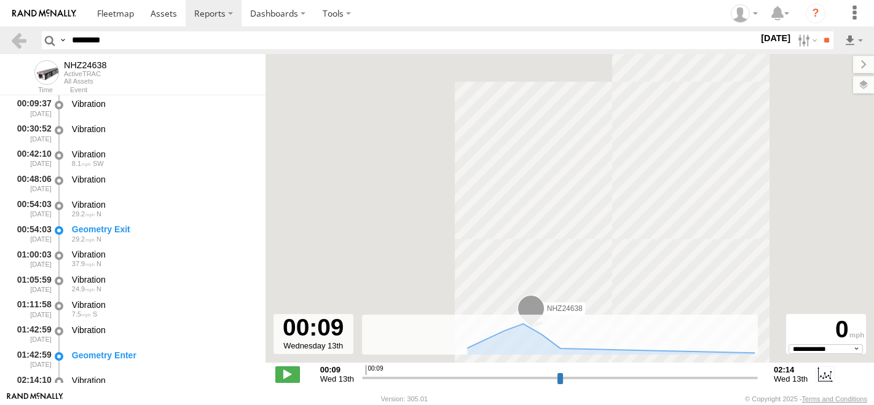  What do you see at coordinates (81, 163) in the screenshot?
I see `span: 8.1` at bounding box center [81, 163].